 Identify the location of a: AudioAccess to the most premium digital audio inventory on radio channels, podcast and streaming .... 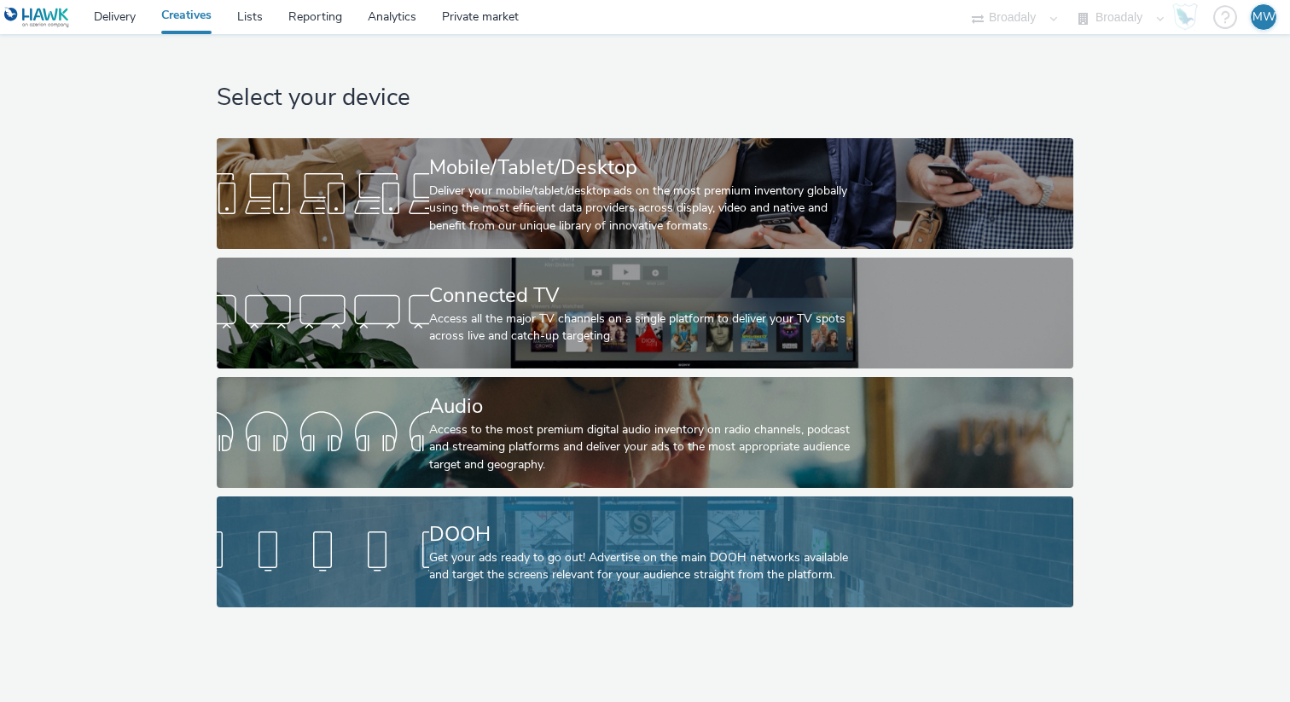
(644, 433).